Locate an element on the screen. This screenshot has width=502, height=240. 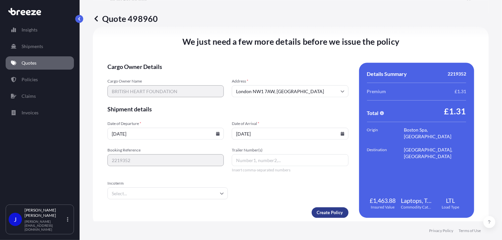
a: Claims is located at coordinates (40, 96).